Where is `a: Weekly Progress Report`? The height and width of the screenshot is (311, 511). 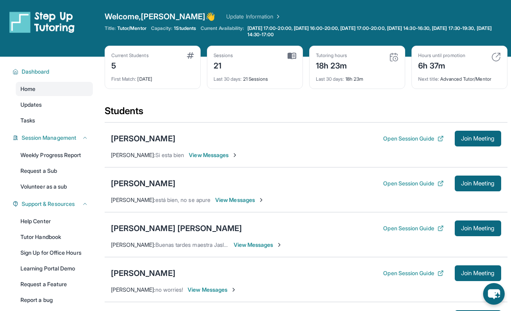
a: Weekly Progress Report is located at coordinates (54, 155).